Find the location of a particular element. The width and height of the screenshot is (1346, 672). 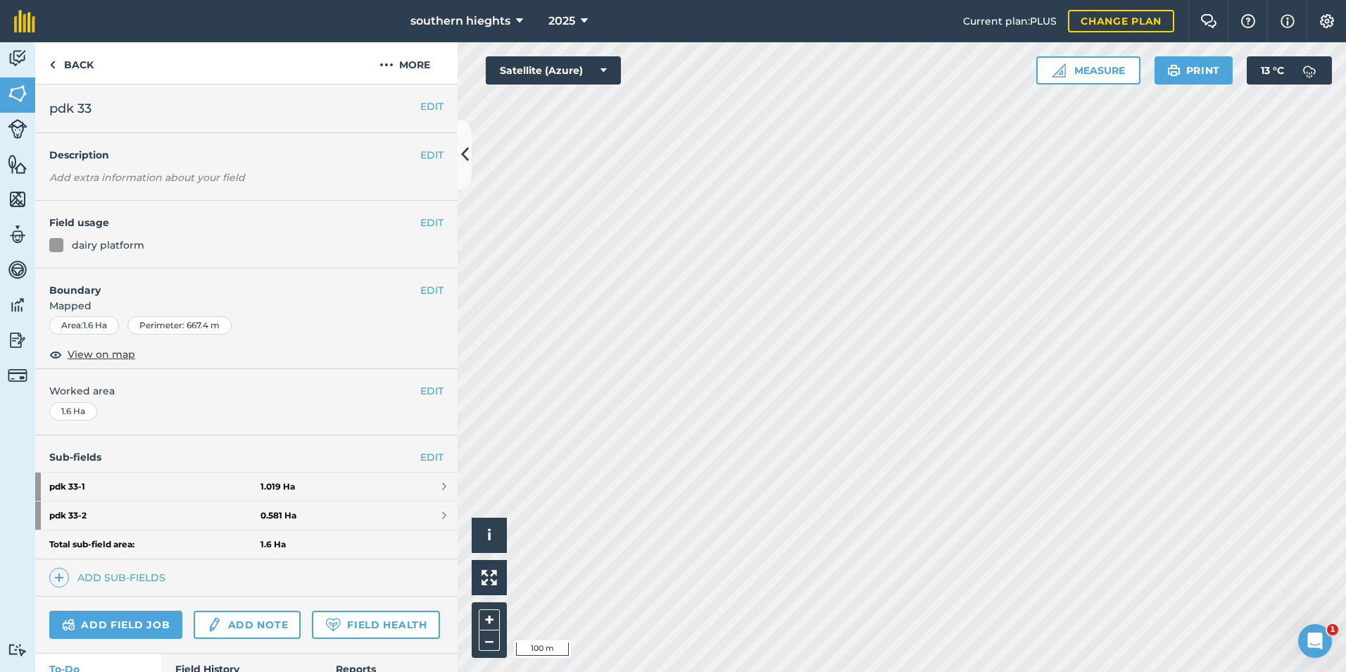

img: svg+xml;base64,PHN2ZyB4bWxucz0iaHR0cDovL3d3dy53My5vcmcvMjAwMC9zdmciIHdpZHRoPSI5IiBoZWlnaHQ9IjI0Ii... is located at coordinates (52, 65).